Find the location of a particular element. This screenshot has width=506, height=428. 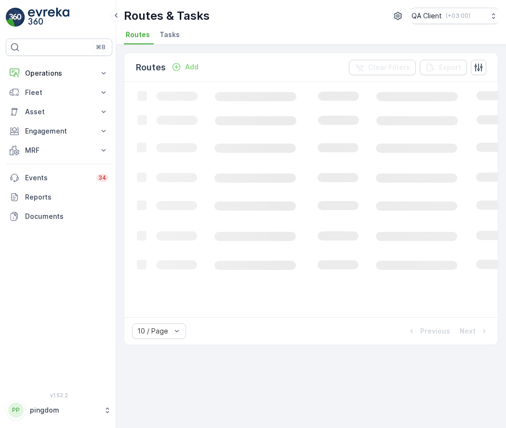

div: PP is located at coordinates (16, 410).